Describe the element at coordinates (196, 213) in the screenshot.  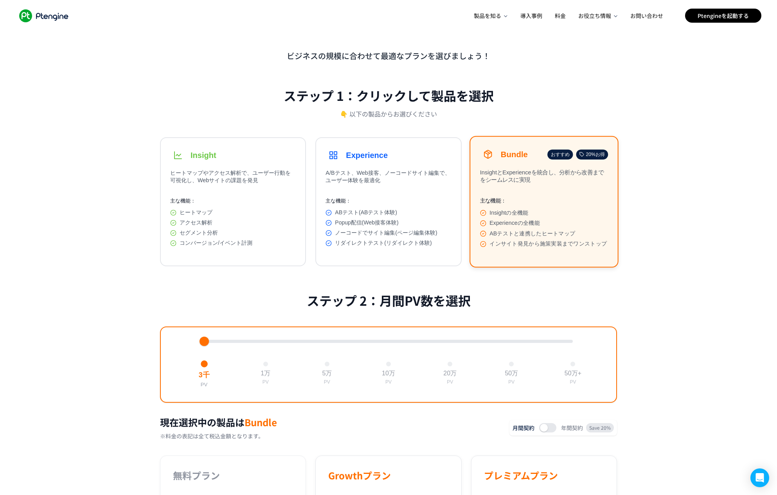
I see `span: ヒートマップ` at that location.